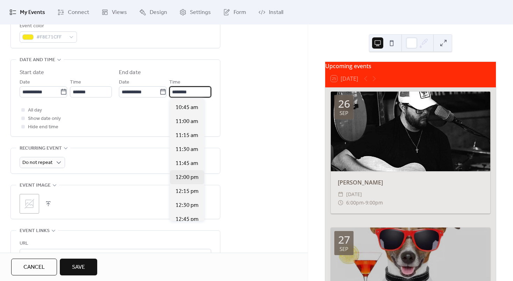 Image resolution: width=513 pixels, height=281 pixels. Describe the element at coordinates (201, 13) in the screenshot. I see `span: Settings` at that location.